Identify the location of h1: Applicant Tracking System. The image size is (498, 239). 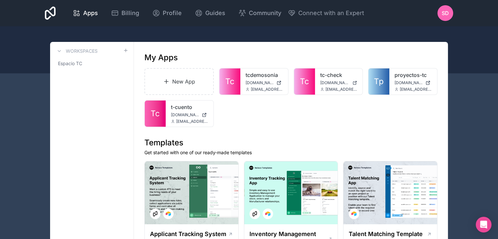
(188, 234).